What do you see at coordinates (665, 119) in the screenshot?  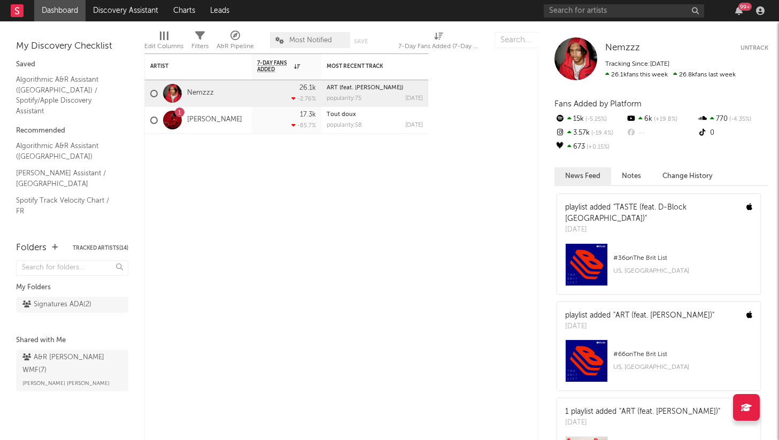 I see `span: +19.8 %` at bounding box center [665, 119].